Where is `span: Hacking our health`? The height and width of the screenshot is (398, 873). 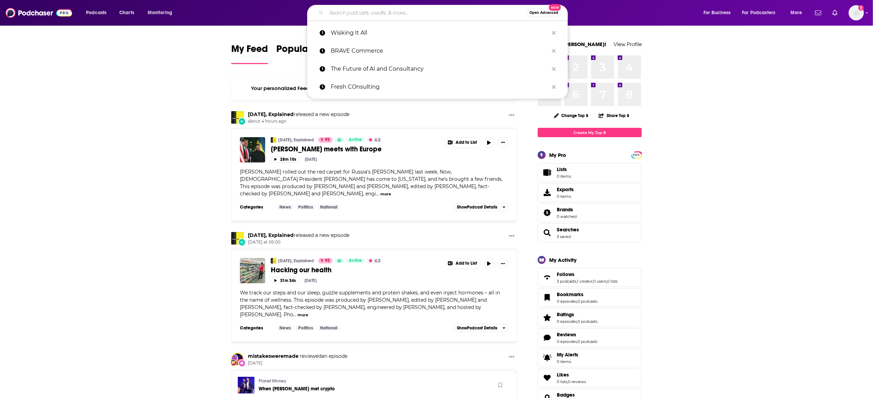
span: Hacking our health is located at coordinates (301, 270).